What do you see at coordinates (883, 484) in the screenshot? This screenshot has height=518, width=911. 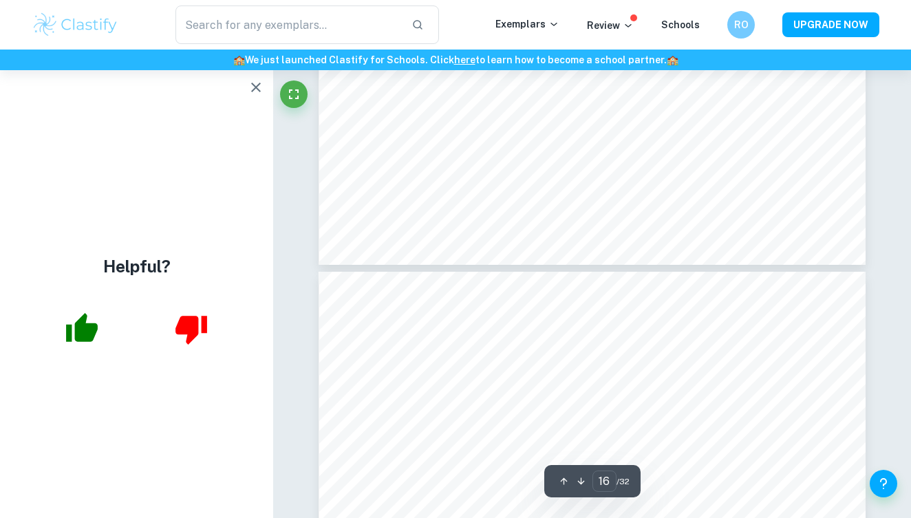 I see `button: Help and Feedback` at bounding box center [883, 484].